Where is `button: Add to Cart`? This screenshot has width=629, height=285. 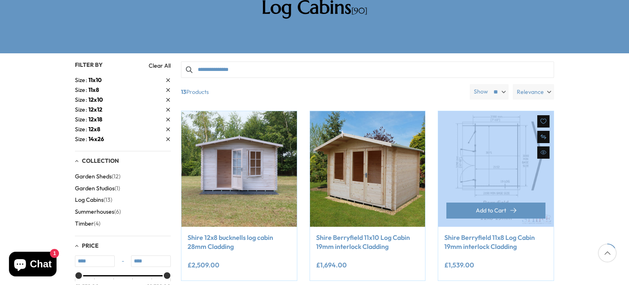
button: Add to Cart is located at coordinates (496, 210).